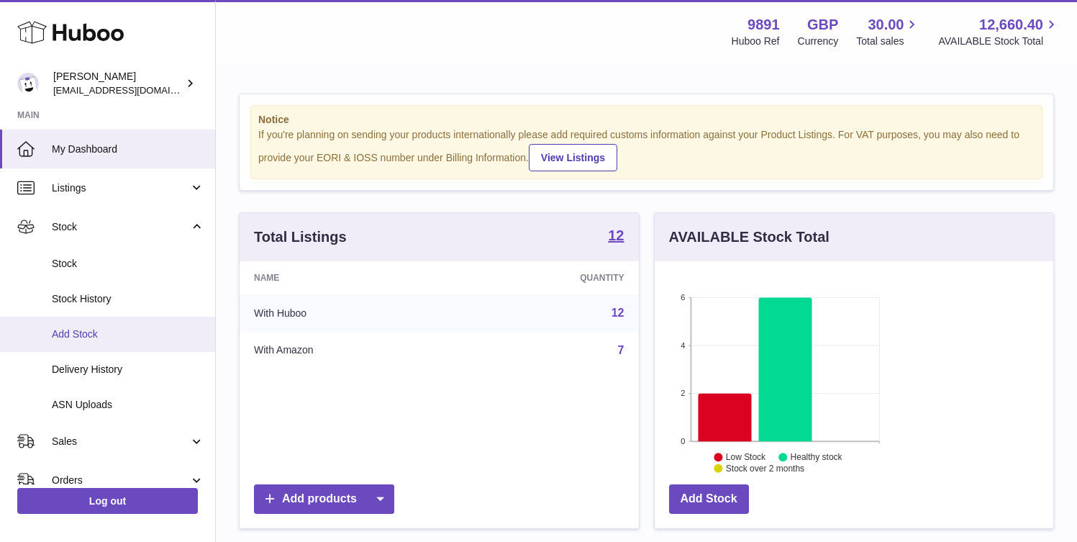  What do you see at coordinates (646, 119) in the screenshot?
I see `strong: Notice` at bounding box center [646, 119].